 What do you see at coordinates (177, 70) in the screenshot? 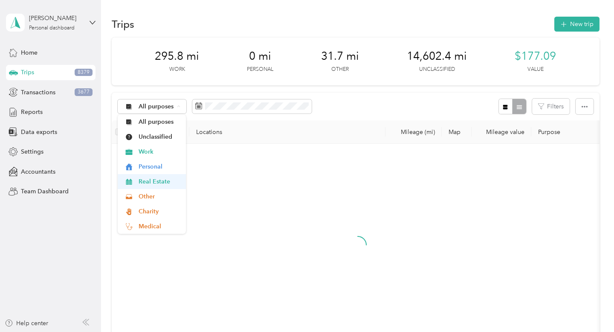
I see `p: Work` at bounding box center [177, 70].